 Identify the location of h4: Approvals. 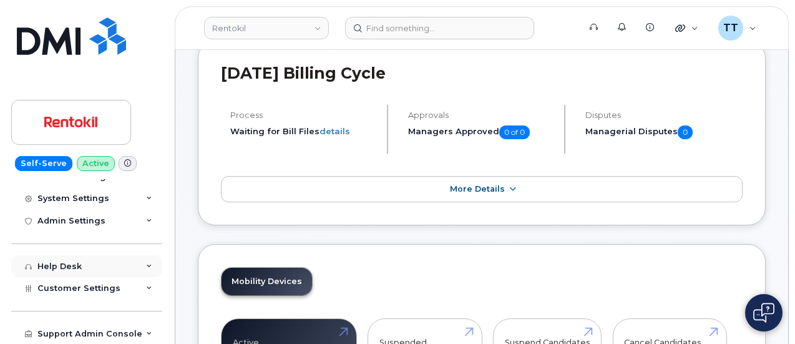
(481, 115).